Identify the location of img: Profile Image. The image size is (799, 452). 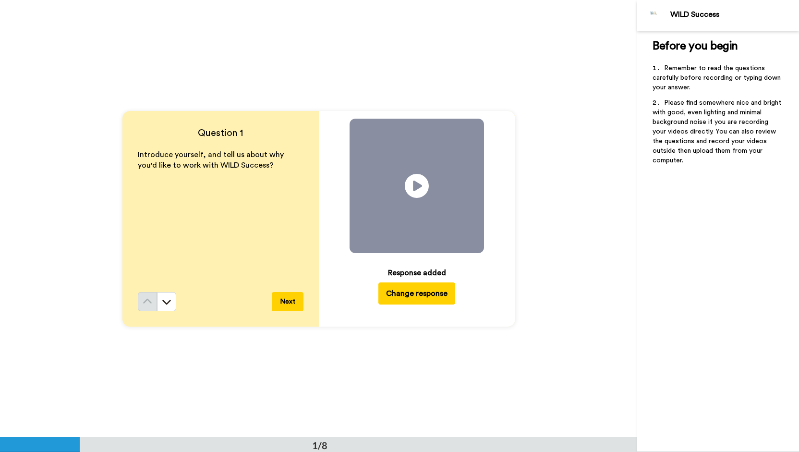
(654, 15).